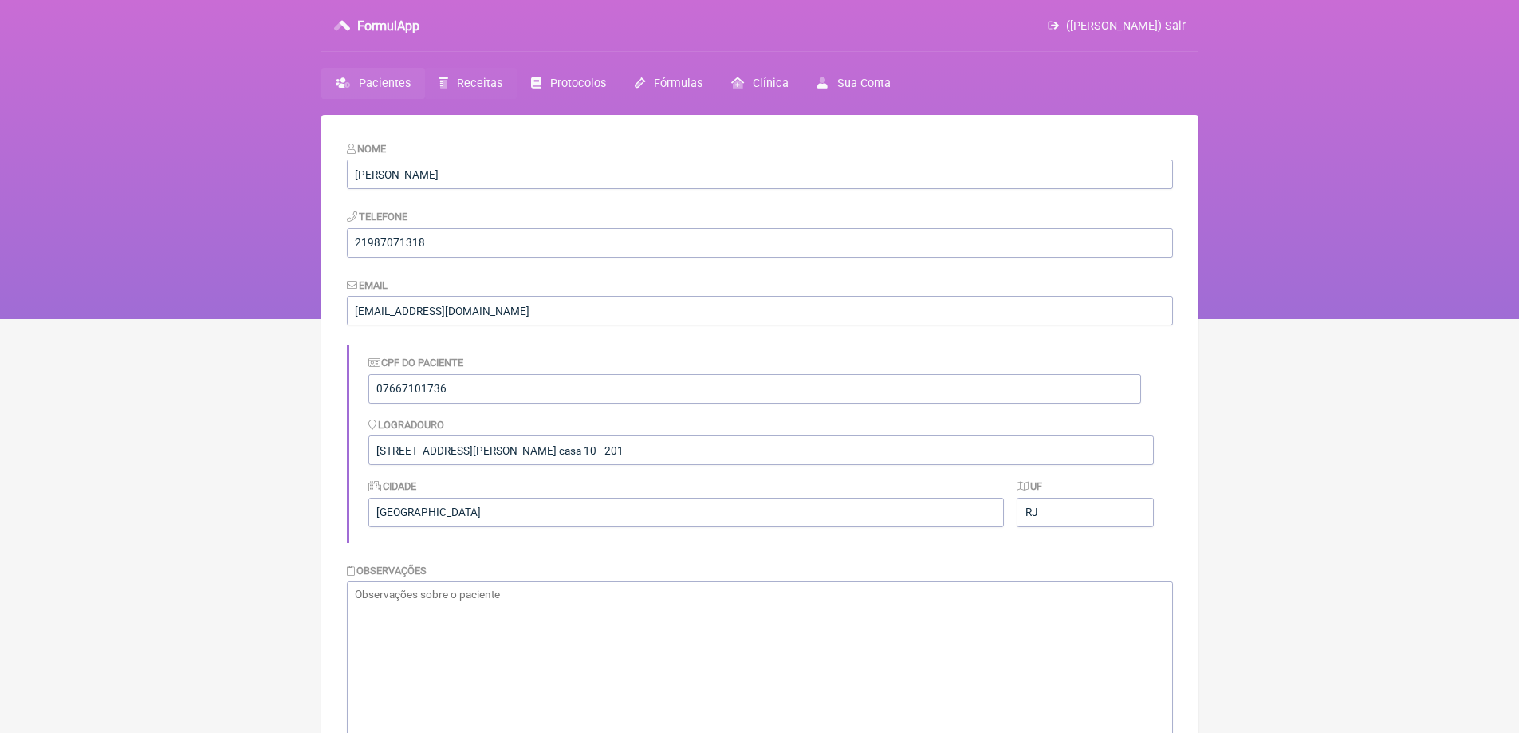 The width and height of the screenshot is (1519, 733). I want to click on a: Receitas, so click(470, 83).